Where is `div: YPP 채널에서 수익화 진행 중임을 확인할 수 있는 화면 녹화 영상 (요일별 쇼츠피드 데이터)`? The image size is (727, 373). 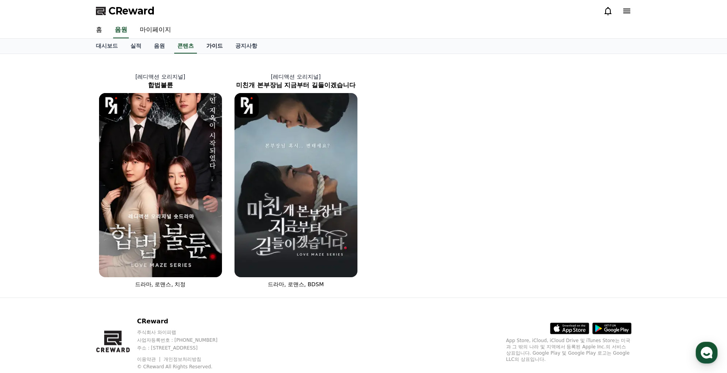 div: YPP 채널에서 수익화 진행 중임을 확인할 수 있는 화면 녹화 영상 (요일별 쇼츠피드 데이터) is located at coordinates (82, 105).